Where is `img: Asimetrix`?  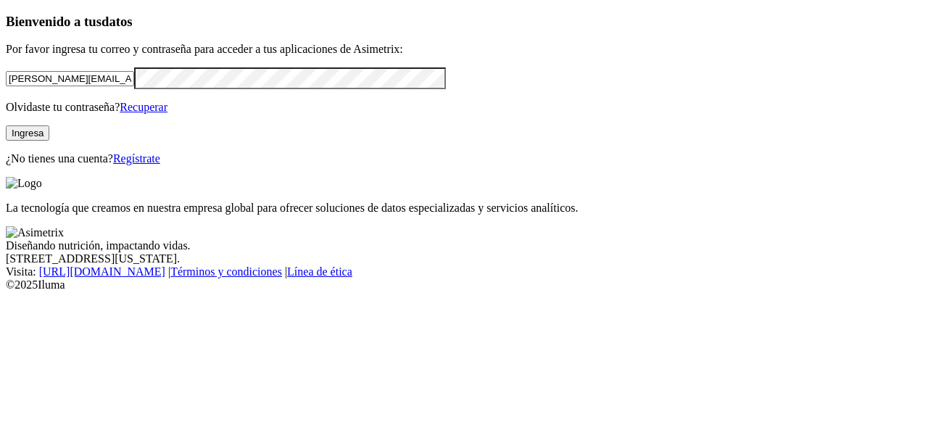
img: Asimetrix is located at coordinates (35, 233).